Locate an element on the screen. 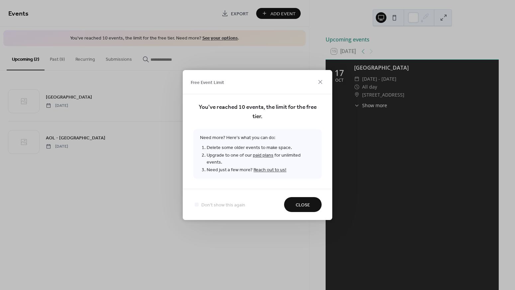 Image resolution: width=515 pixels, height=290 pixels. span: Close is located at coordinates (302, 205).